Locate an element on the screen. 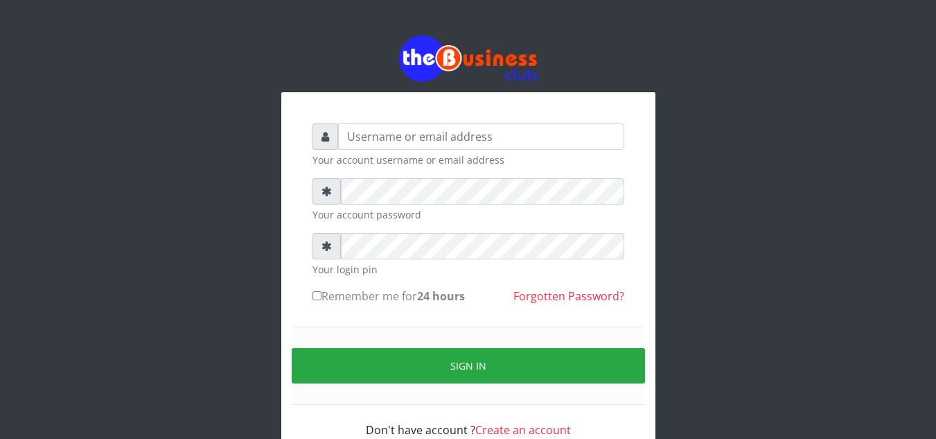 This screenshot has width=936, height=439. small: Your account password is located at coordinates (468, 214).